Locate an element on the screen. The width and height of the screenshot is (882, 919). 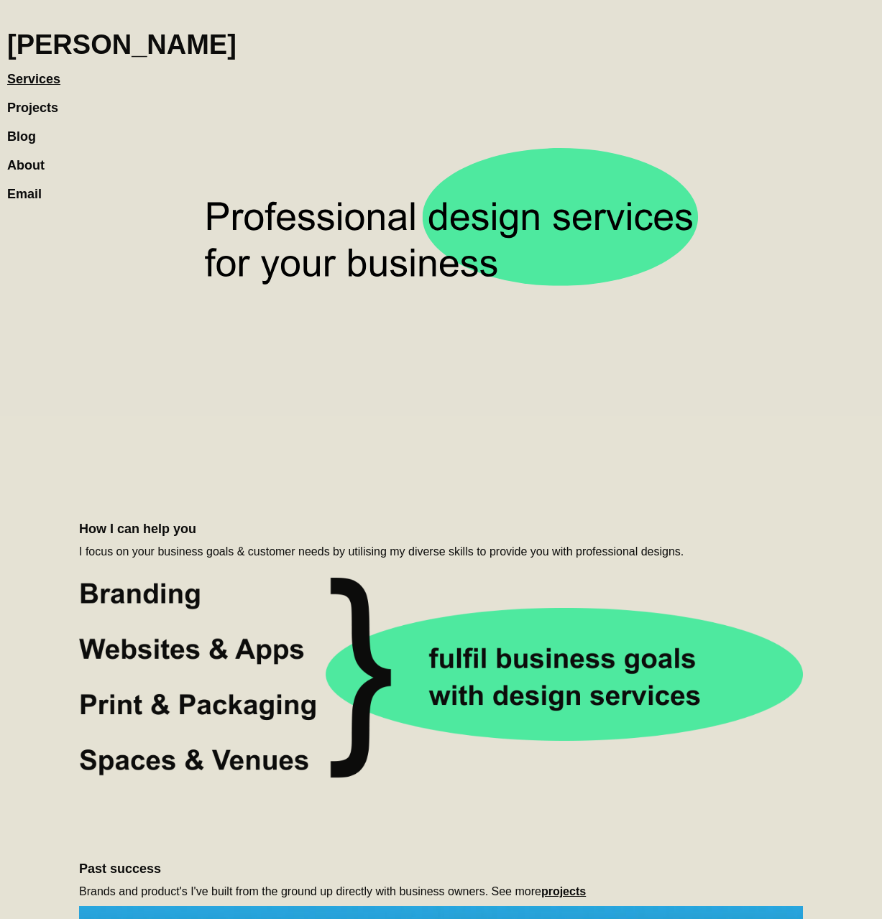
h2: How I can help you is located at coordinates (441, 529).